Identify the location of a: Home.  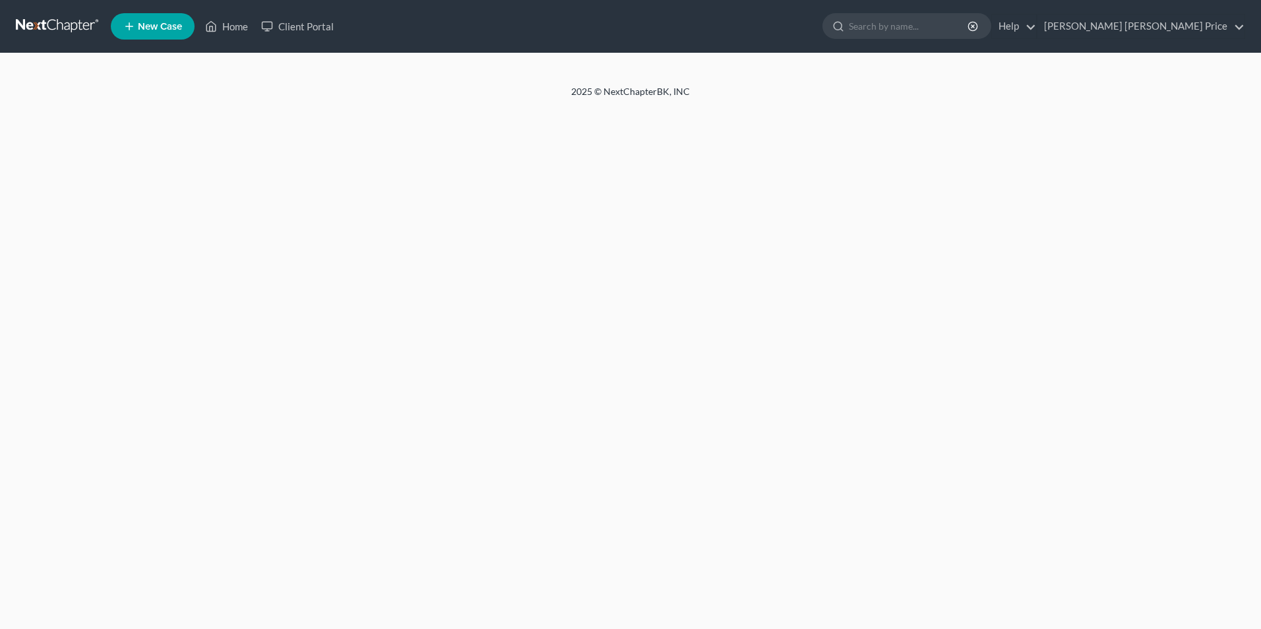
(226, 26).